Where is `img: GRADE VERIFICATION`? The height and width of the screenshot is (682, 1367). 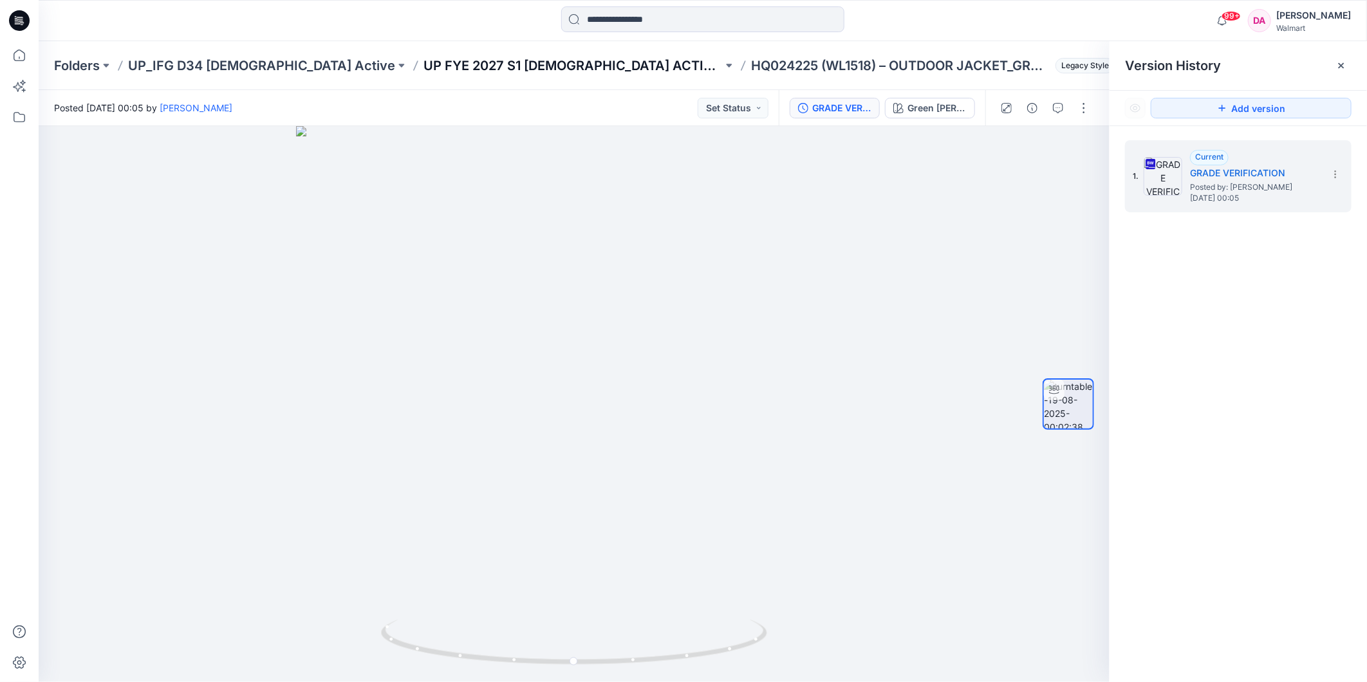 img: GRADE VERIFICATION is located at coordinates (1163, 176).